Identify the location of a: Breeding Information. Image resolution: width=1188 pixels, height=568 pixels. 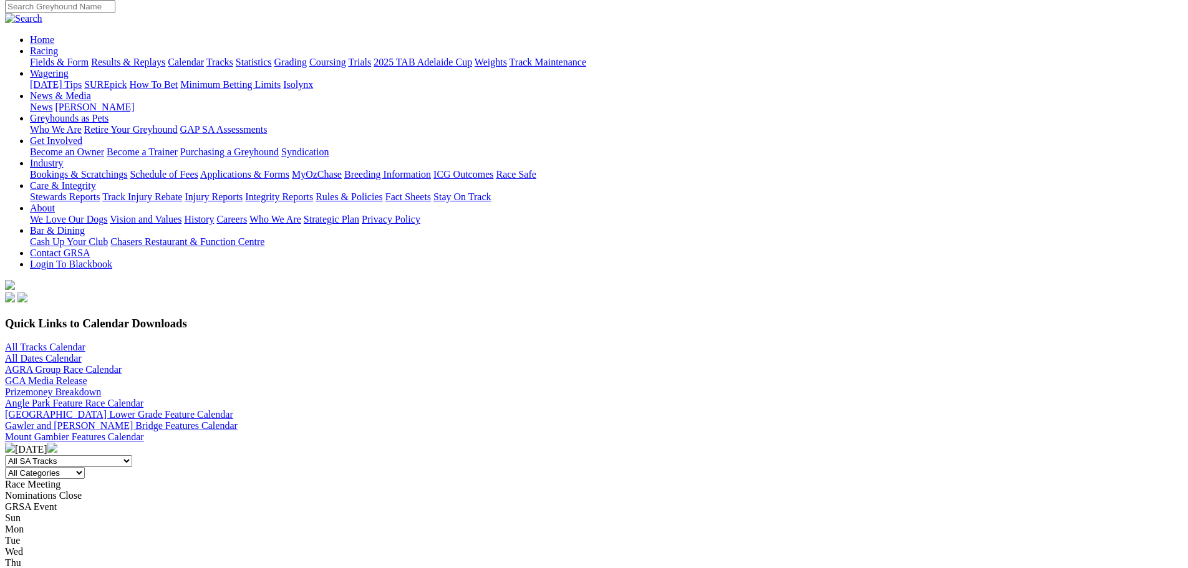
(387, 174).